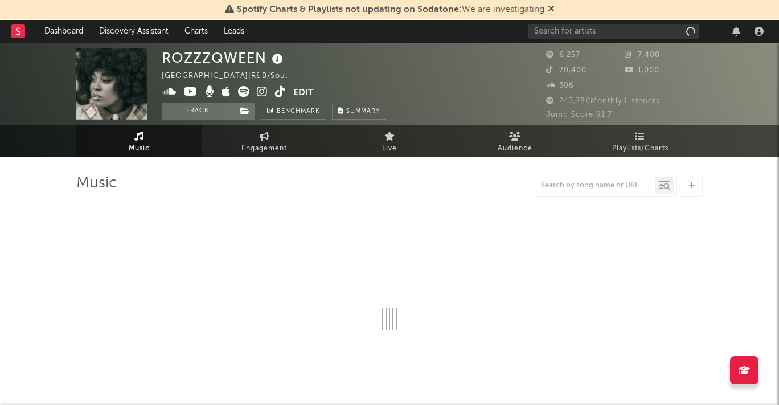 This screenshot has width=779, height=405. Describe the element at coordinates (614, 31) in the screenshot. I see `input: Search for artists` at that location.